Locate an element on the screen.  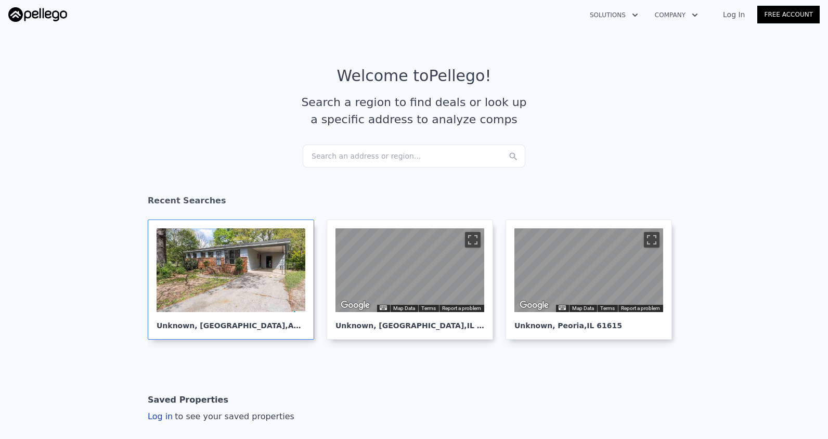
a: Map Unknown, Peoria,IL 61615 is located at coordinates (593, 279).